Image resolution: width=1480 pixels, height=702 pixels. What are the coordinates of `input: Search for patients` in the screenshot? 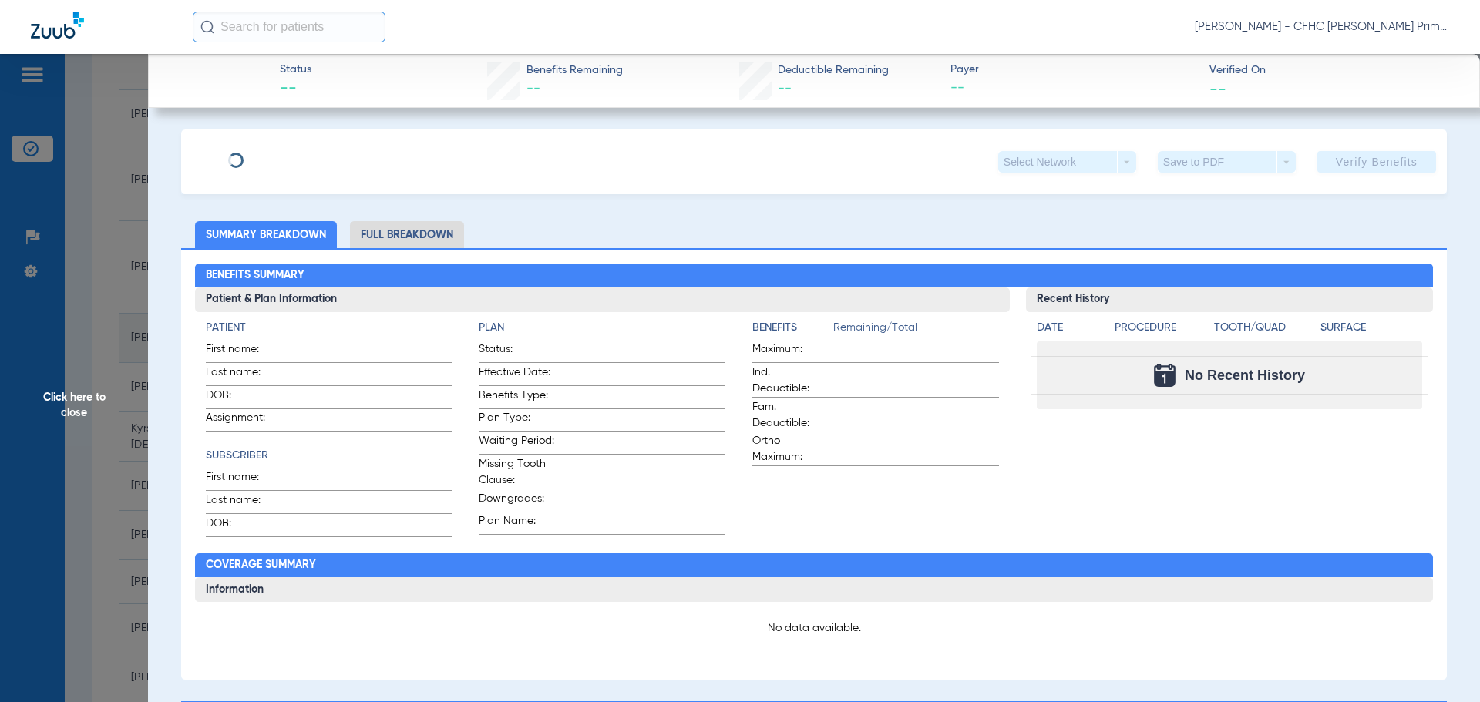 It's located at (289, 27).